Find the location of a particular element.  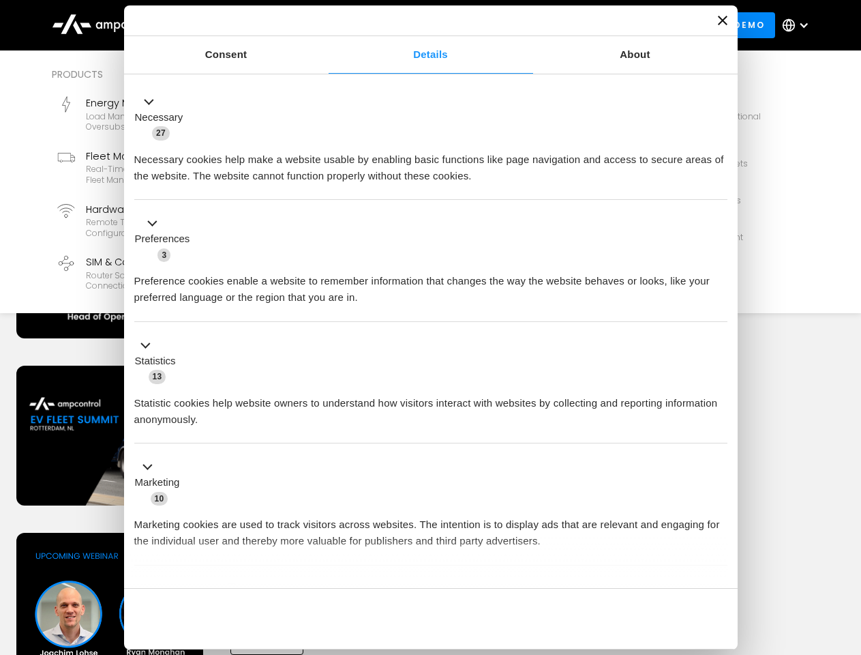

div: Energy Management is located at coordinates (175, 103).